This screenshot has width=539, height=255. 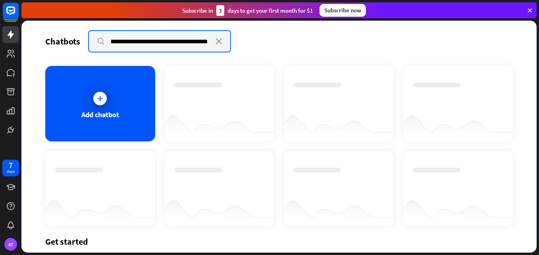 What do you see at coordinates (279, 241) in the screenshot?
I see `div: Get started` at bounding box center [279, 241].